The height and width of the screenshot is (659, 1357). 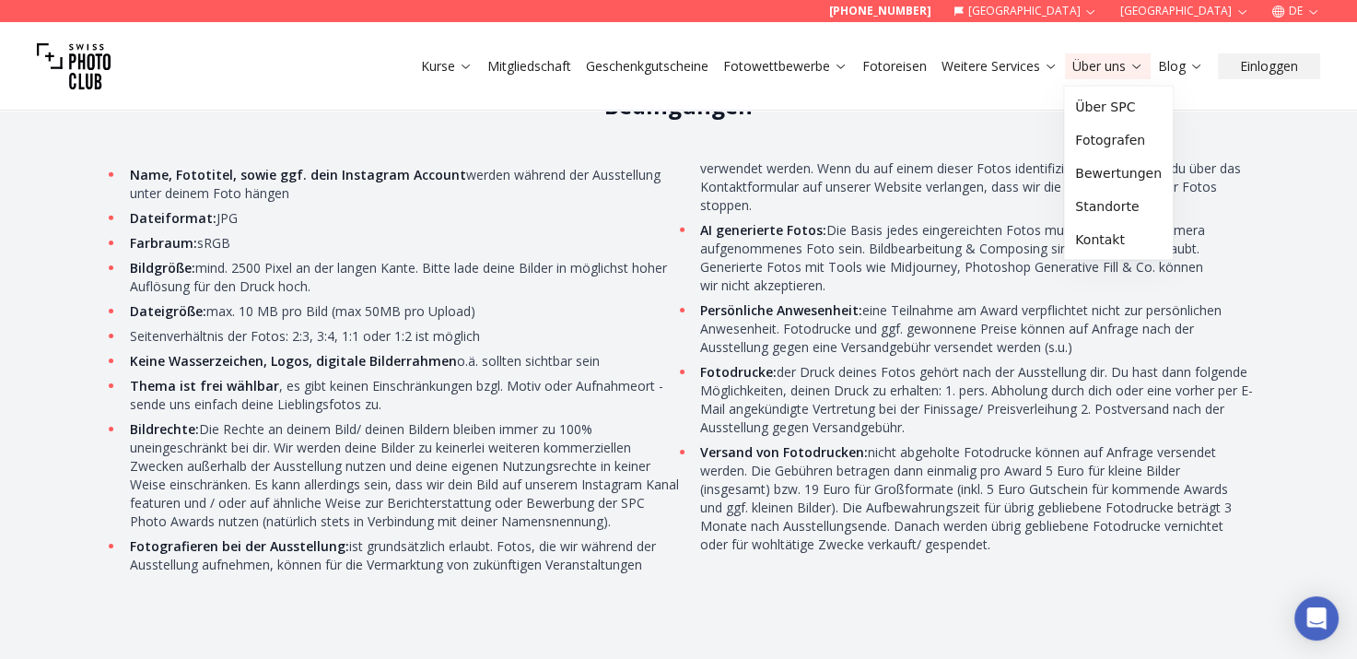 I want to click on button: Blog, so click(x=1180, y=66).